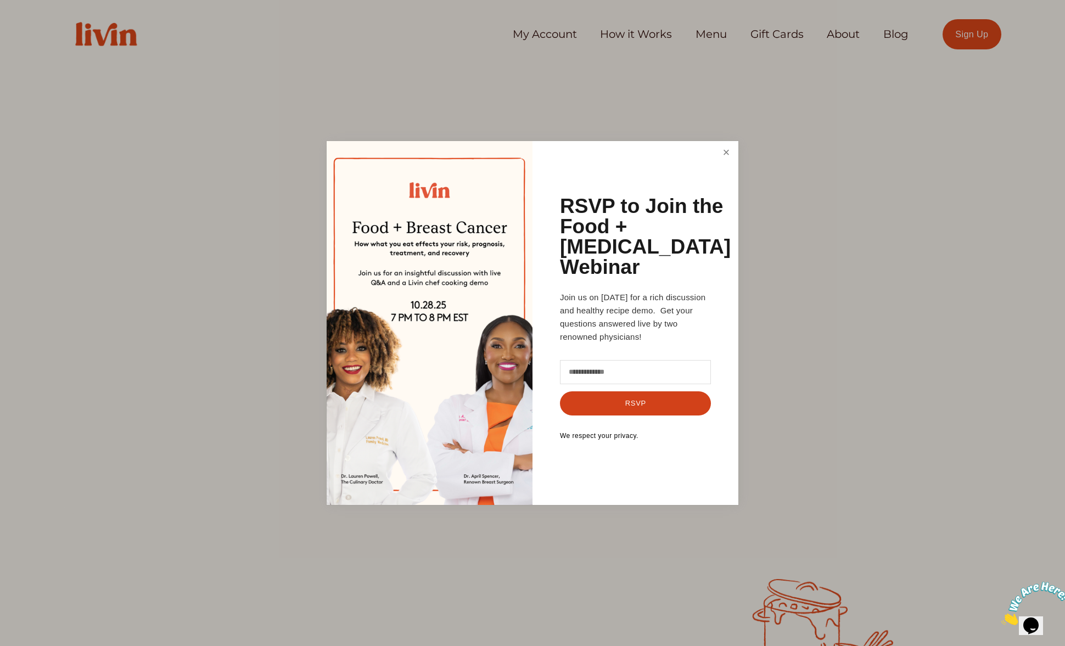 Image resolution: width=1065 pixels, height=646 pixels. Describe the element at coordinates (635, 437) in the screenshot. I see `p: We respect your privacy.` at that location.